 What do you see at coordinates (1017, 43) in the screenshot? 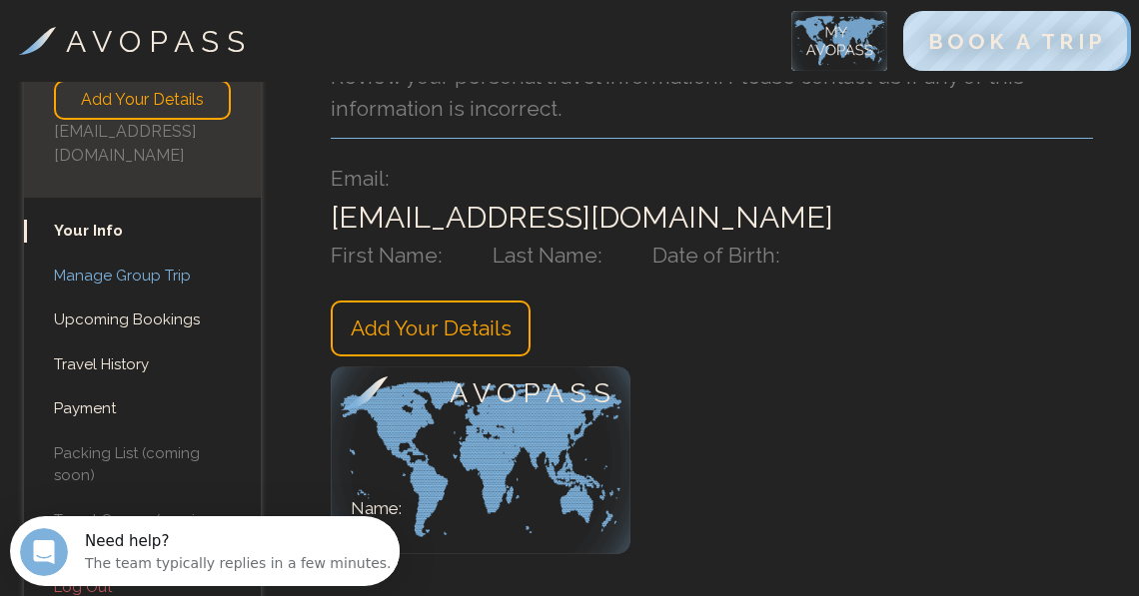
I see `a: BOOK A TRIP` at bounding box center [1017, 43].